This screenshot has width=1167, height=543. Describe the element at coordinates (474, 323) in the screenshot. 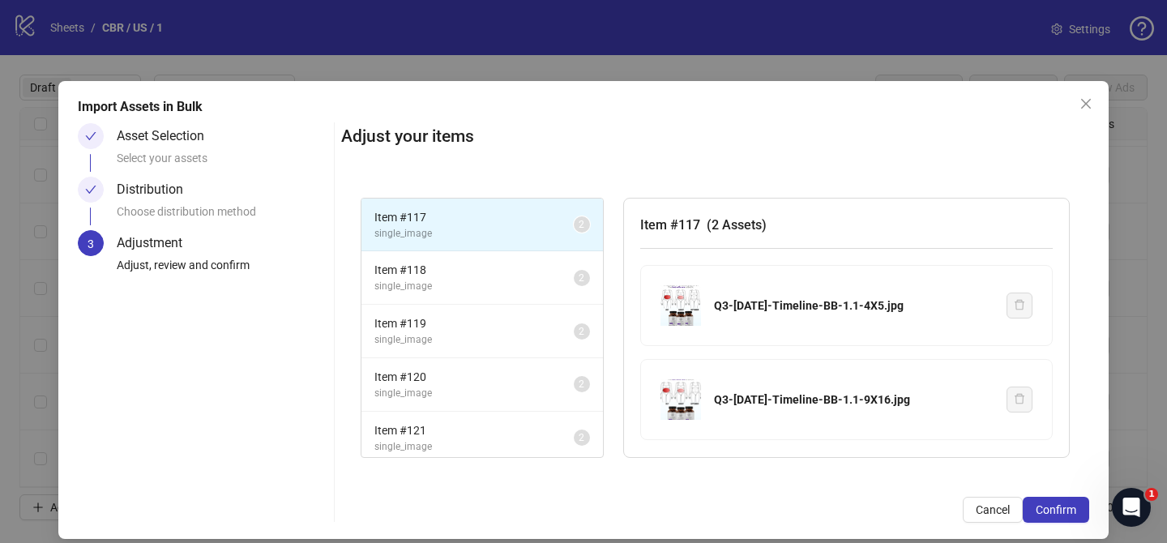

I see `span: Item # 119` at that location.